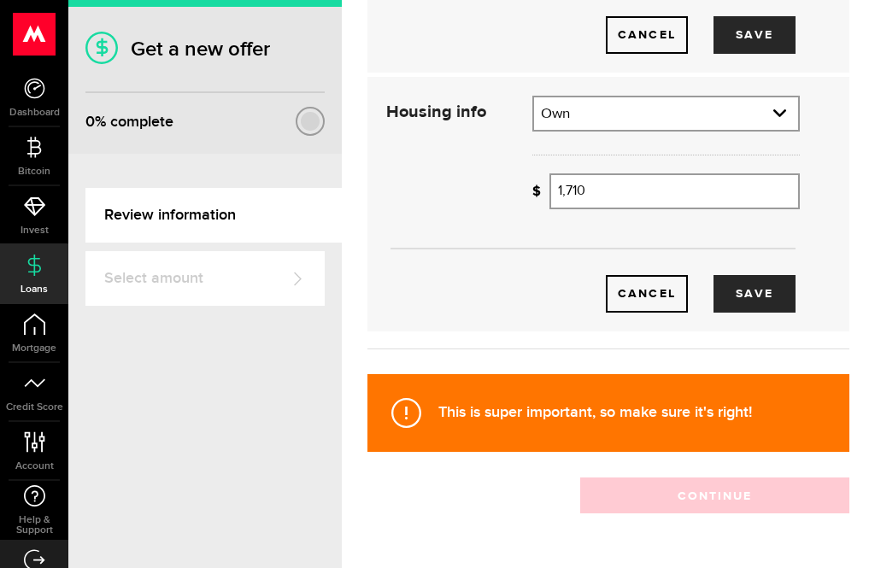  Describe the element at coordinates (39, 32) in the screenshot. I see `button: Open LiveChat chat widget` at that location.